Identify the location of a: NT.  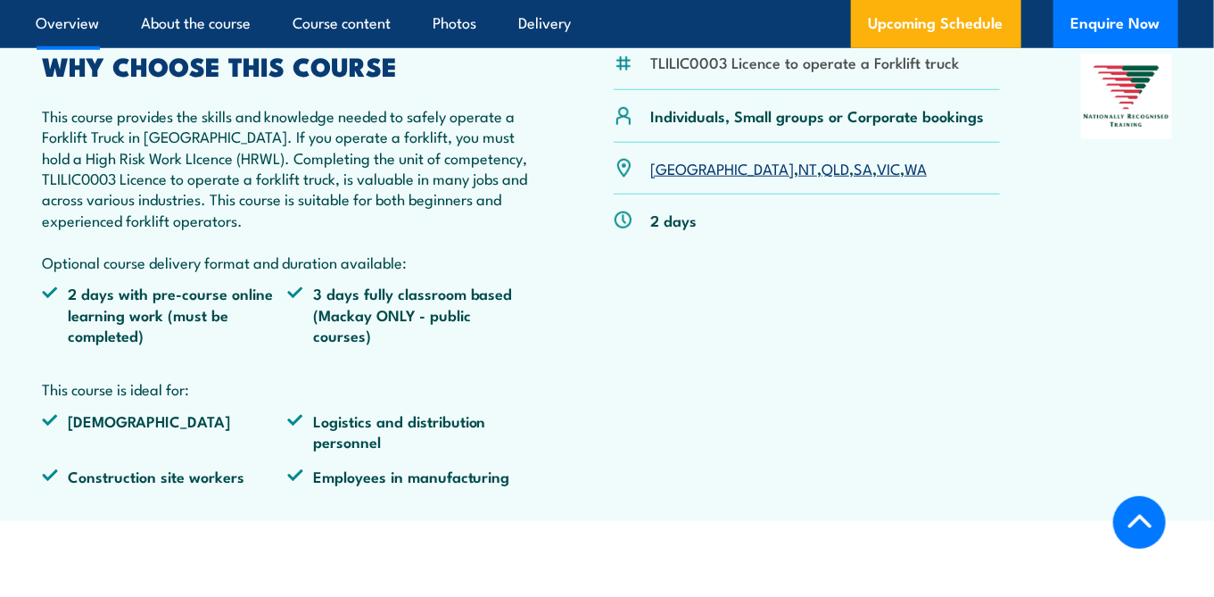
(807, 168).